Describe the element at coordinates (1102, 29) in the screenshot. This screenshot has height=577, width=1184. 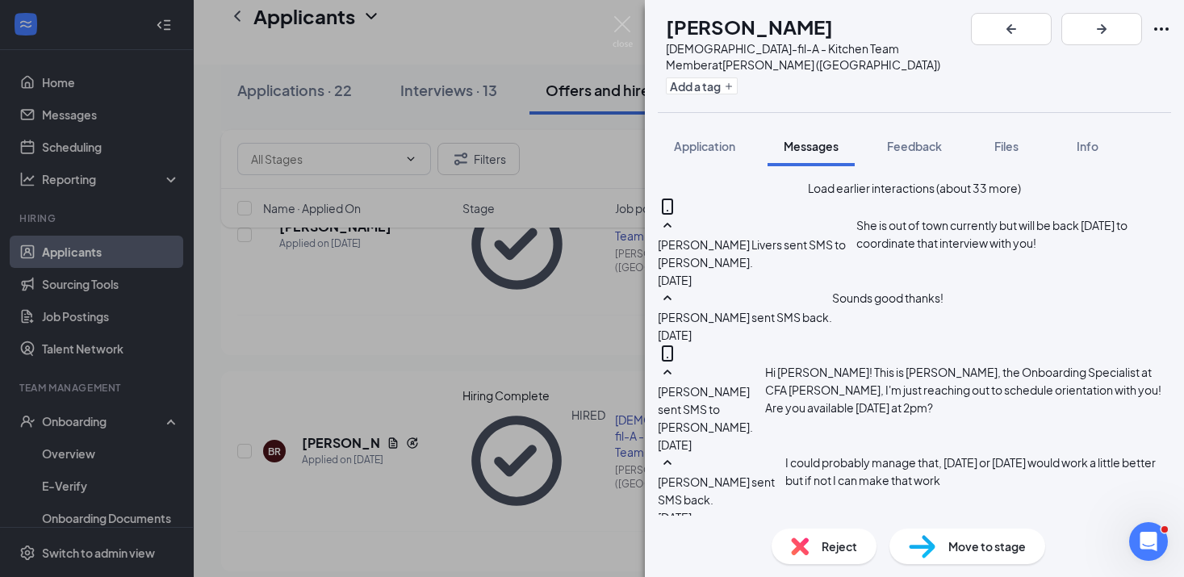
I see `svg: ArrowRight` at that location.